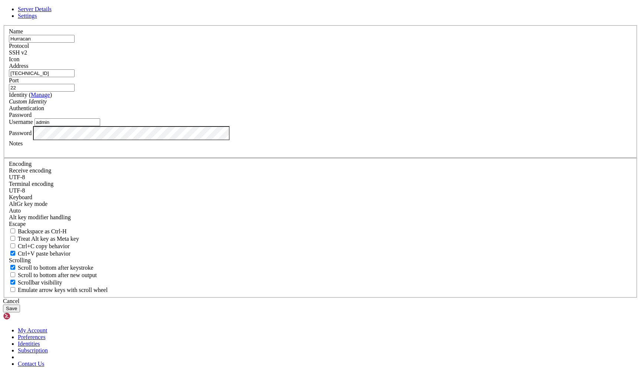 This screenshot has width=641, height=368. I want to click on label: Ctrl+V pastes if true, sends ^V to host if false. Ctrl+Shift+V sends ^V to host if true, pastes i..., so click(40, 253).